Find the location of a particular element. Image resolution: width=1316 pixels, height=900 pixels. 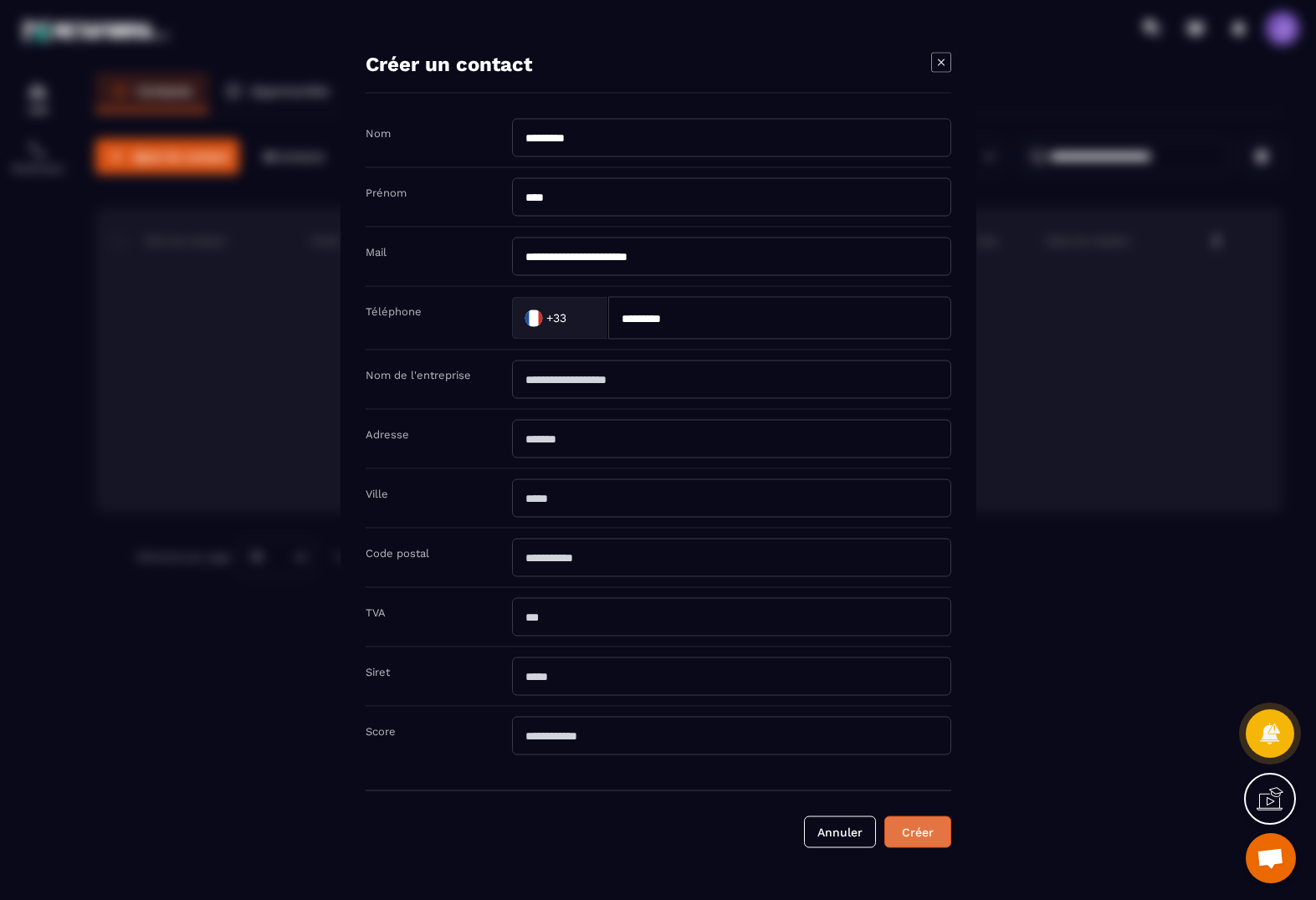

button: Créer is located at coordinates (918, 832).